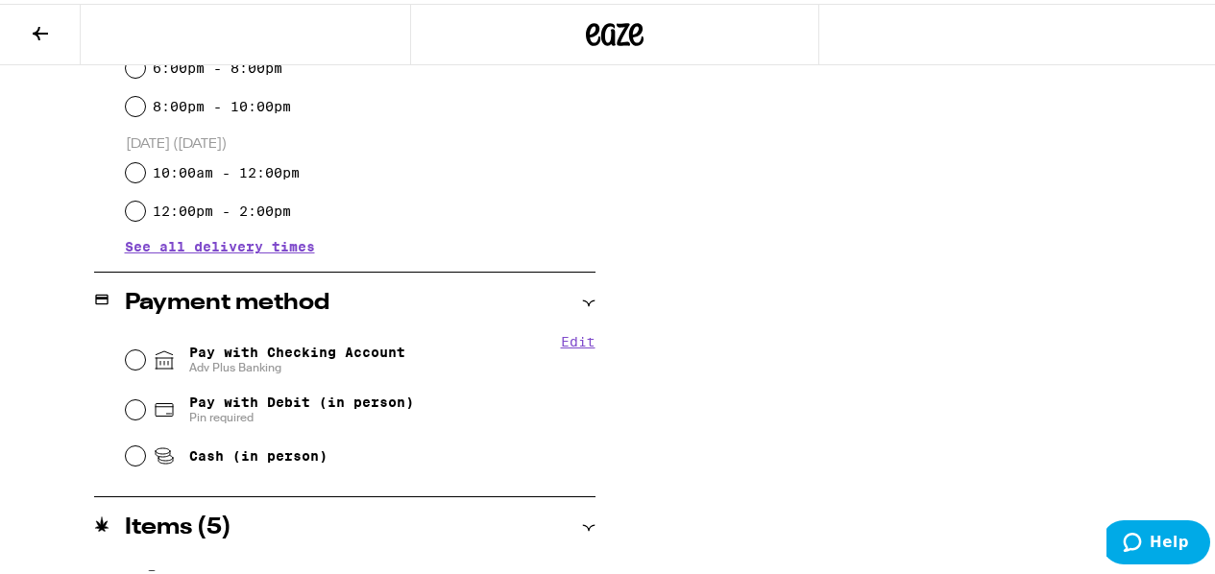 The height and width of the screenshot is (574, 1215). I want to click on span: Cash (in person), so click(258, 452).